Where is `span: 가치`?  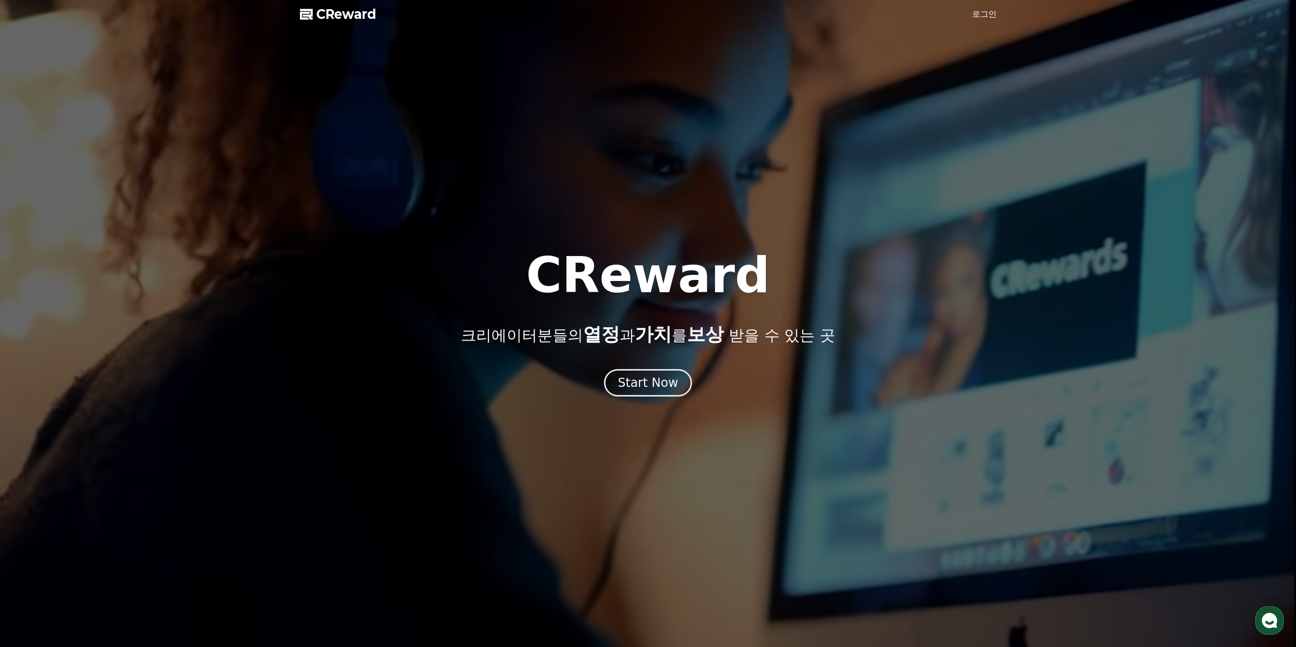
span: 가치 is located at coordinates (654, 334).